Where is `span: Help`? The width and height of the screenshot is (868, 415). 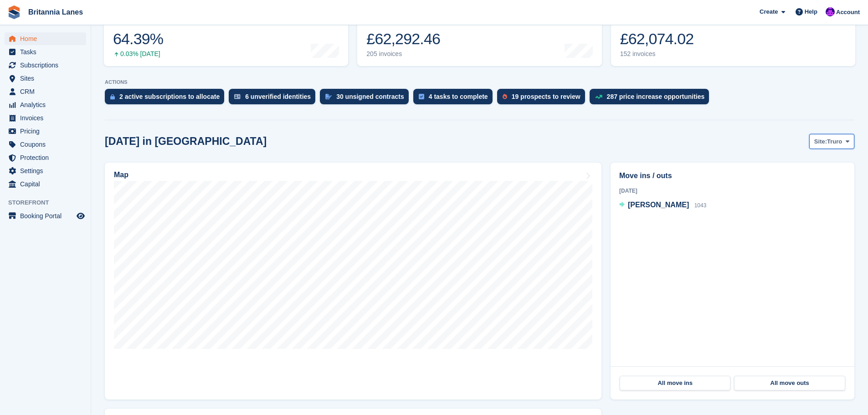
span: Help is located at coordinates (811, 12).